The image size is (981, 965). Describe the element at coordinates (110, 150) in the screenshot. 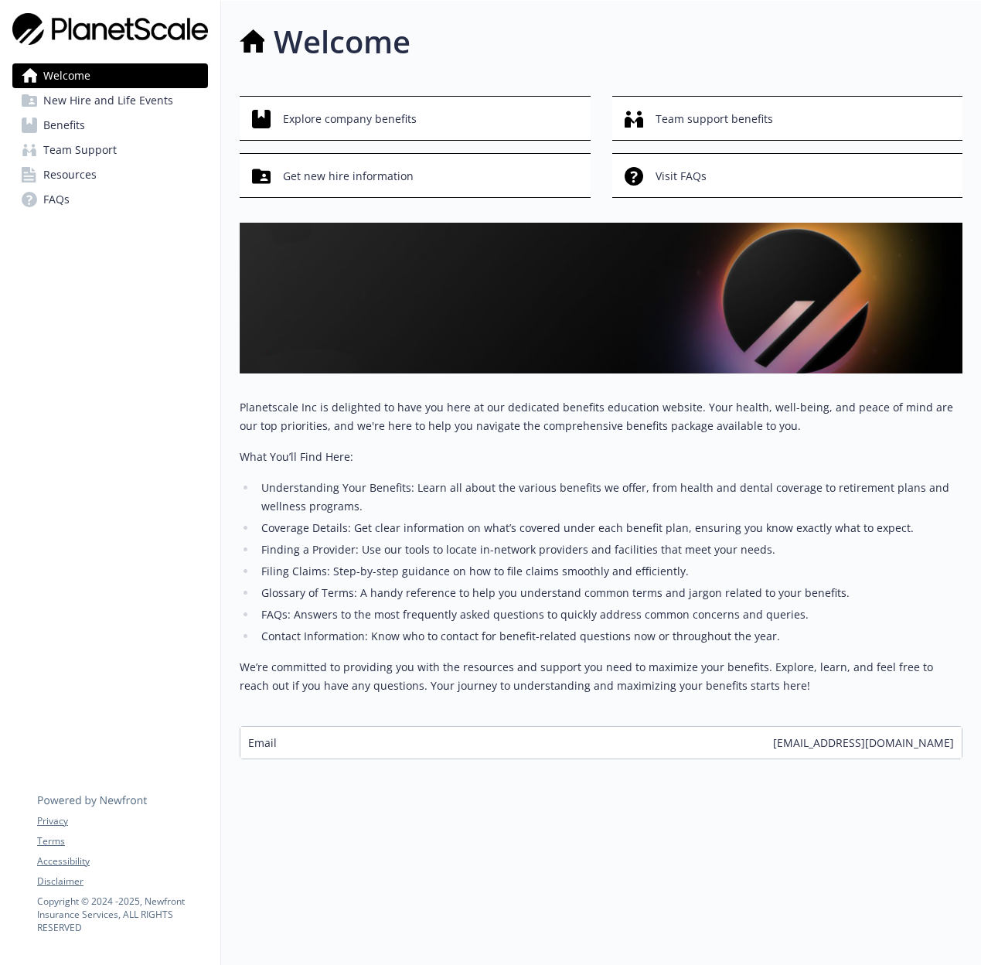

I see `a: Team Support` at that location.